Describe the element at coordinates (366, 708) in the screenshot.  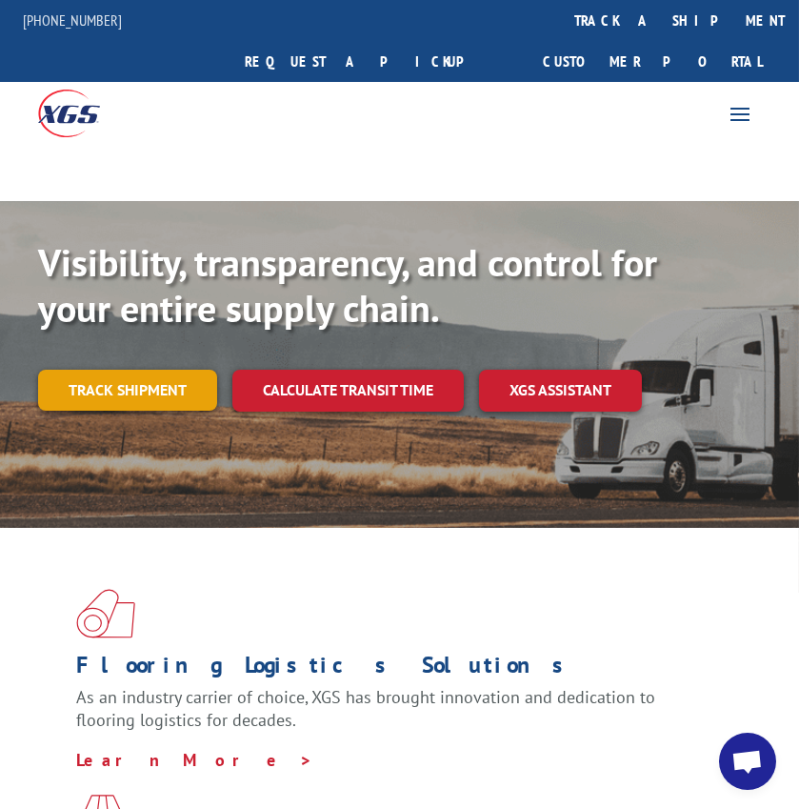
I see `span: As an industry carrier of choice, XGS has brought innovation and dedication to flooring logistics...` at that location.